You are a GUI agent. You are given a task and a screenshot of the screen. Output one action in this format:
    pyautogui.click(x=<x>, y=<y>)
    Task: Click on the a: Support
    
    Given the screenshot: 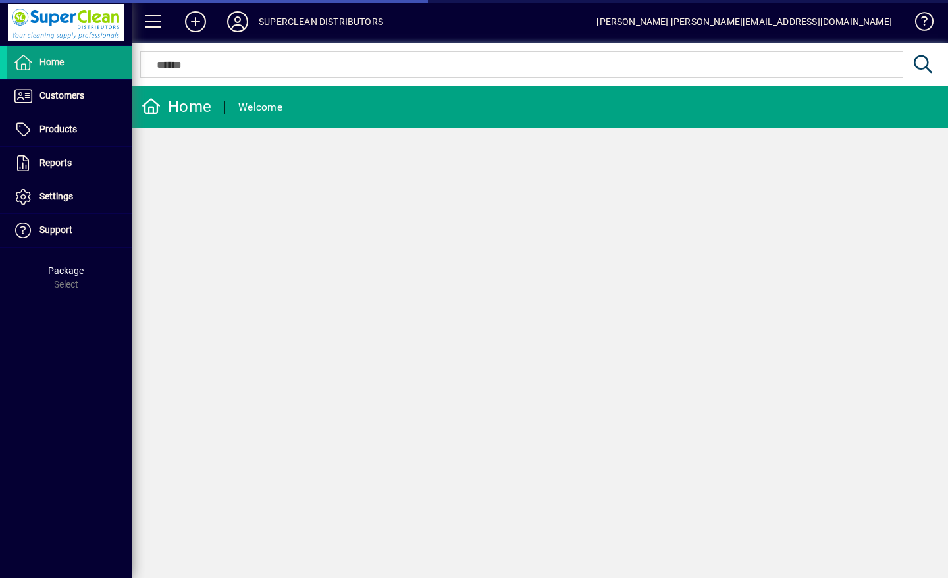 What is the action you would take?
    pyautogui.click(x=69, y=230)
    